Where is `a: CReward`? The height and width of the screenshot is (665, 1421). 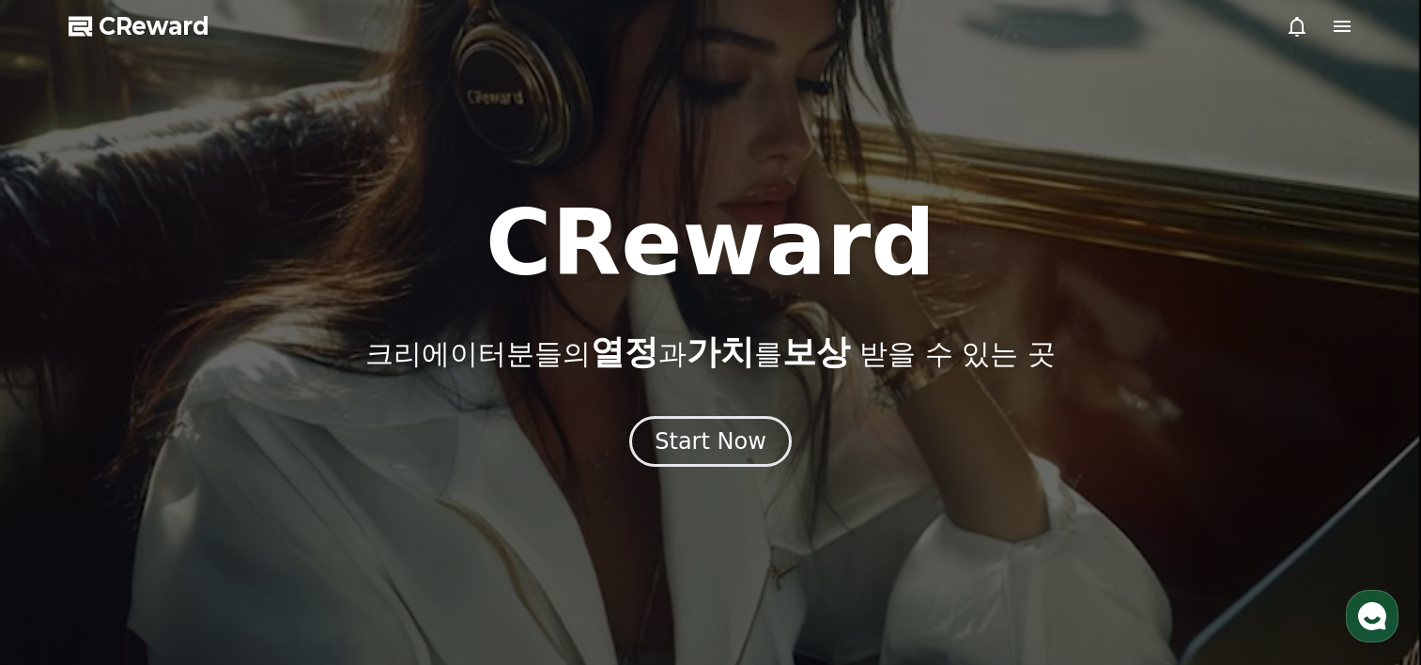 a: CReward is located at coordinates (139, 26).